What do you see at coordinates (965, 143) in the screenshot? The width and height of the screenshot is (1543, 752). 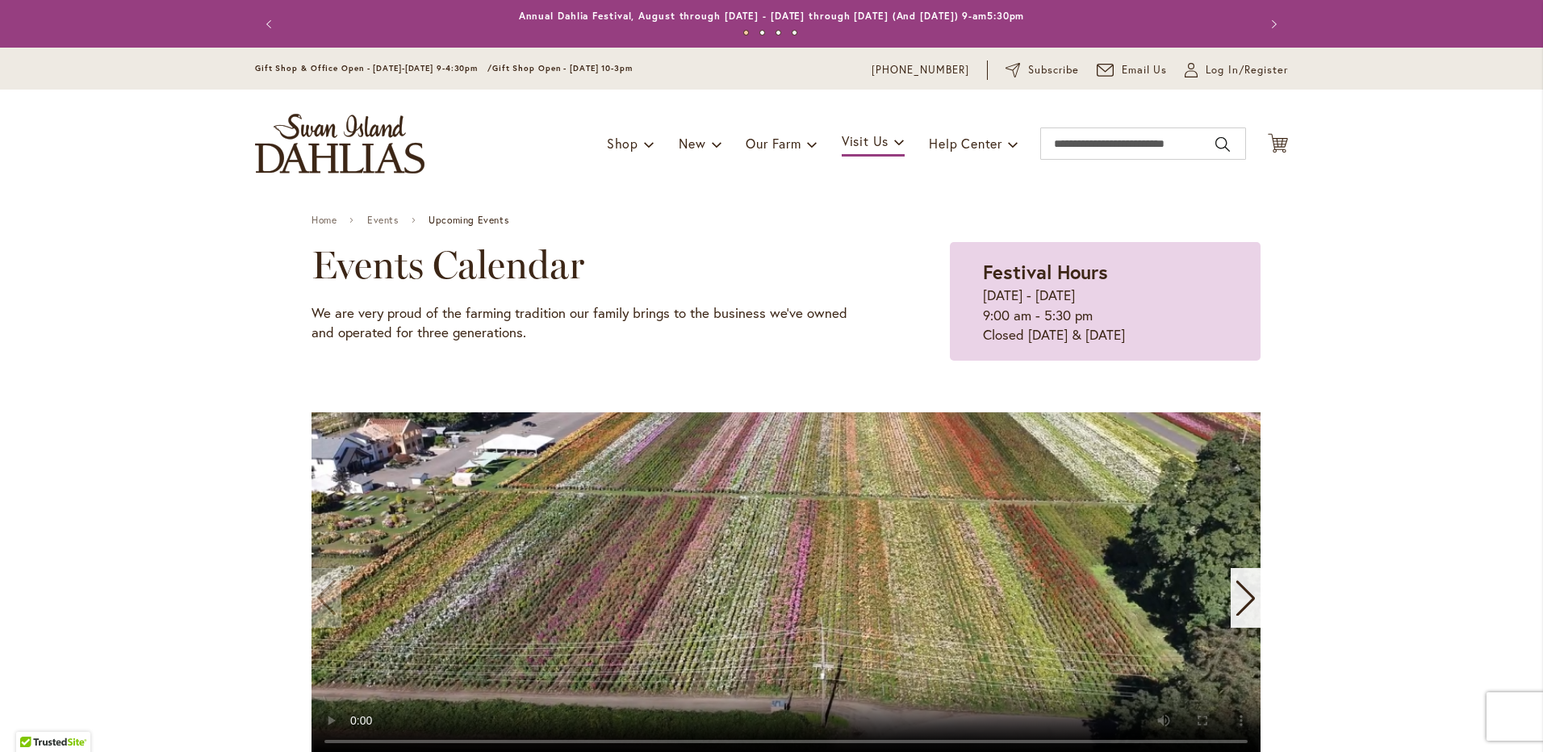 I see `span: Help Center` at bounding box center [965, 143].